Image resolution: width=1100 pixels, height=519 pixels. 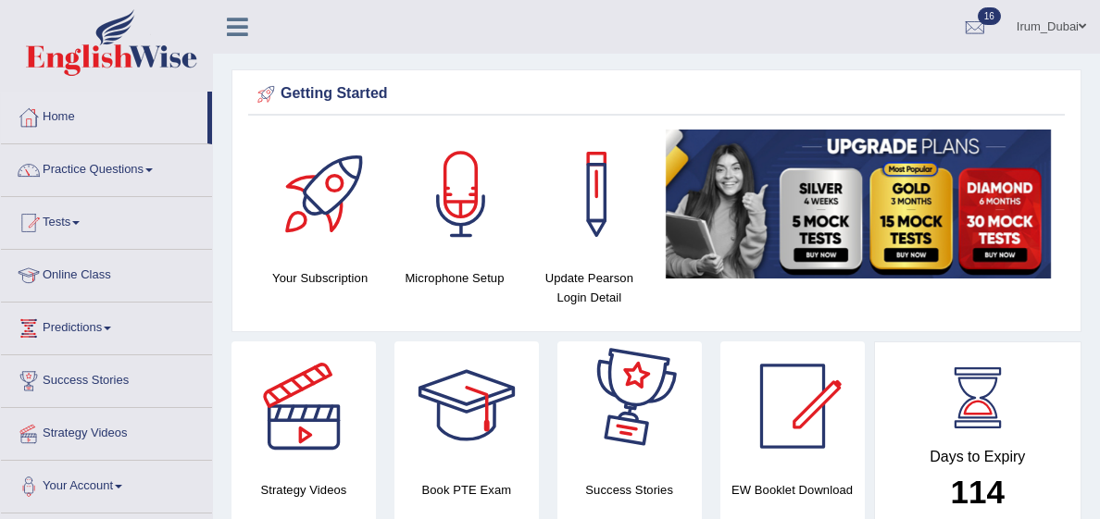 What do you see at coordinates (106, 326) in the screenshot?
I see `a: Predictions` at bounding box center [106, 326].